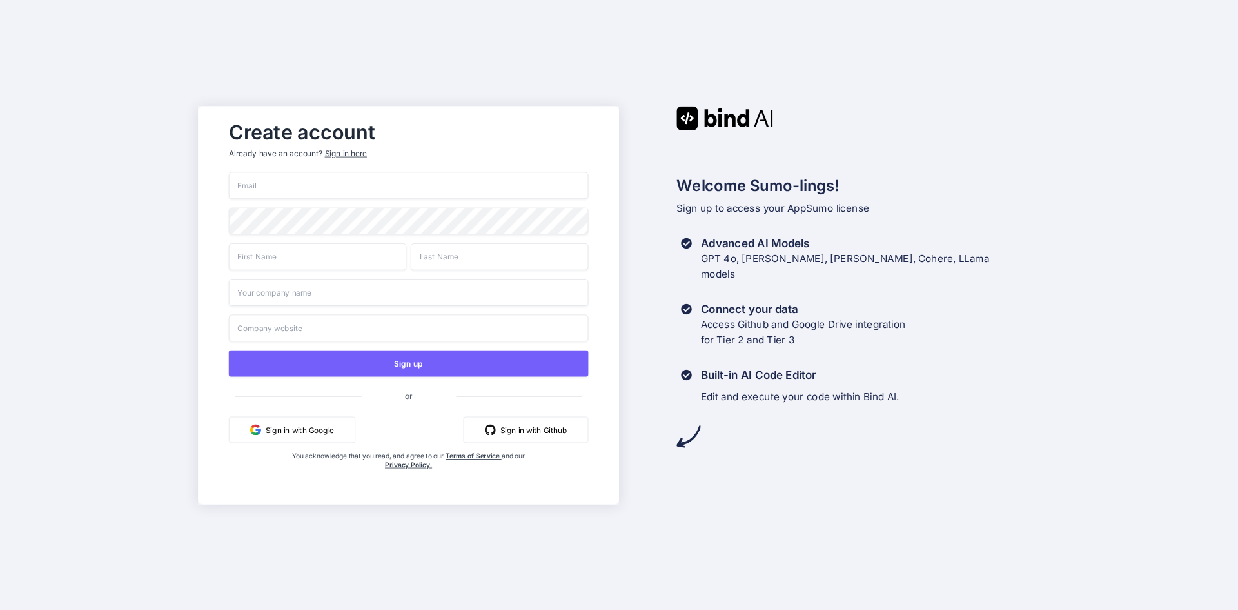  Describe the element at coordinates (800, 397) in the screenshot. I see `p: Edit and execute your code within Bind AI.` at that location.